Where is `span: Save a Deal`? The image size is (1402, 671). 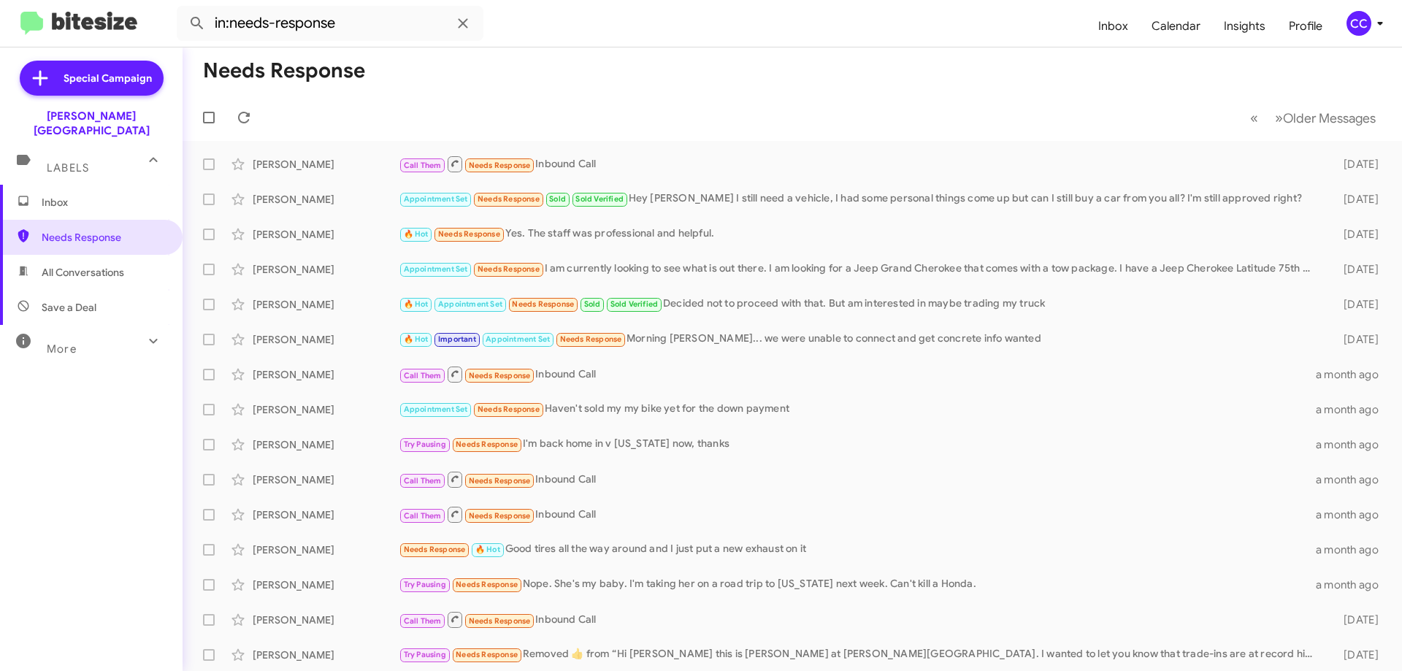 span: Save a Deal is located at coordinates (69, 307).